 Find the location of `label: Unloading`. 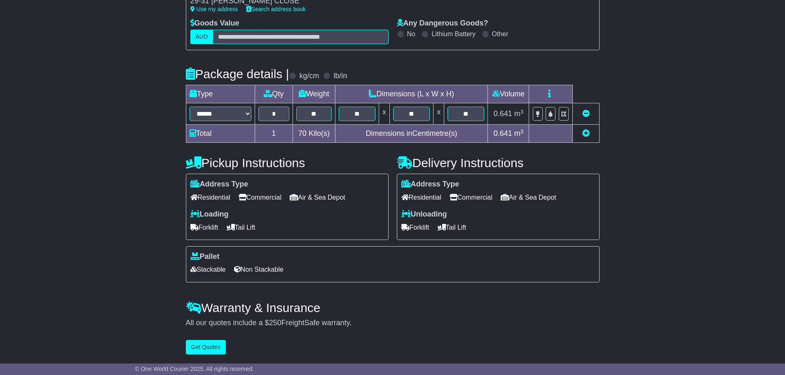

label: Unloading is located at coordinates (424, 215).